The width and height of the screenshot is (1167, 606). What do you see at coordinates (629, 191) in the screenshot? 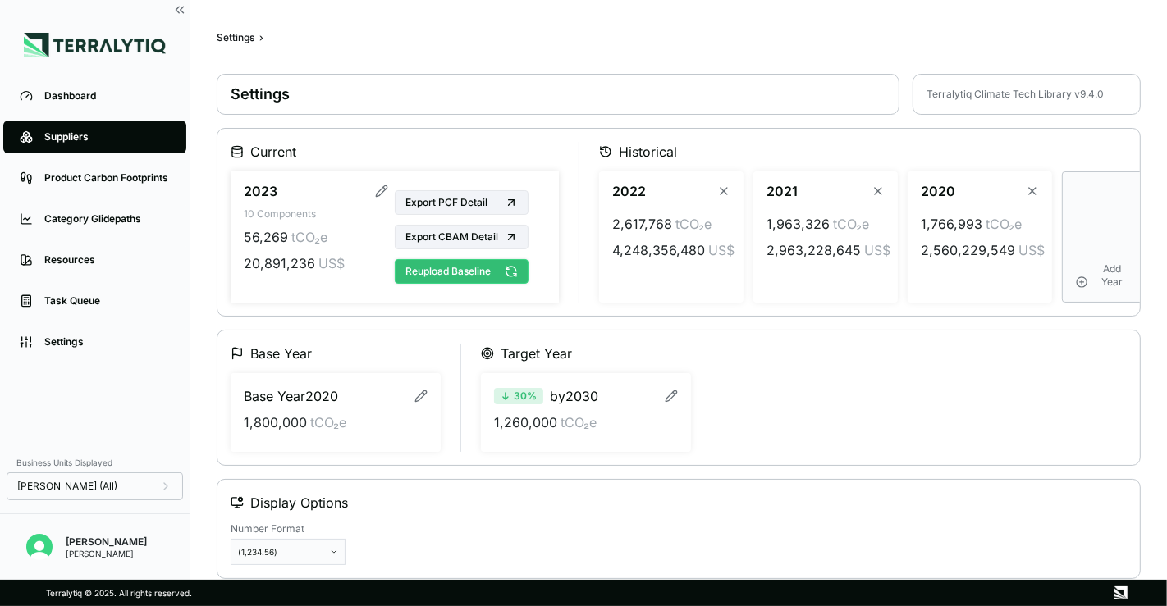
I see `span: 2022` at bounding box center [629, 191].